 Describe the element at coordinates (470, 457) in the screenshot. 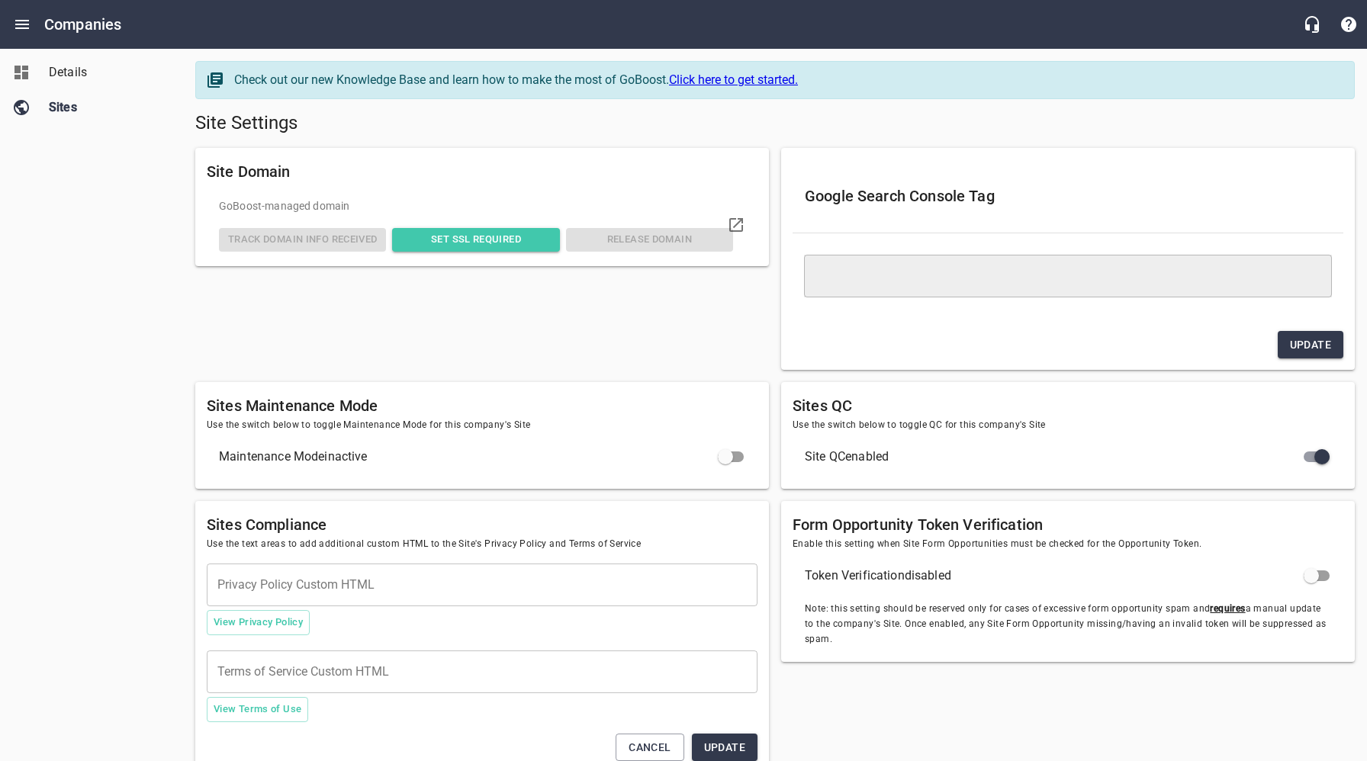

I see `span: Maintenance Mode inactive` at that location.